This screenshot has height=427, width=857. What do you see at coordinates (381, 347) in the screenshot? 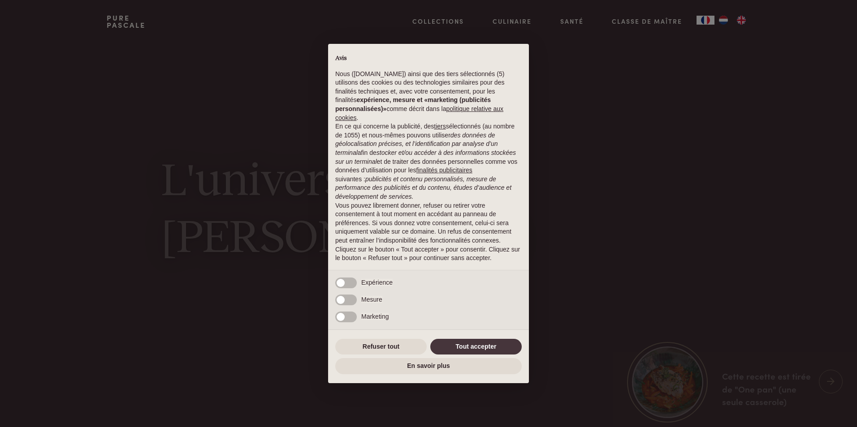
I see `button: Refuser tout` at bounding box center [381, 347].